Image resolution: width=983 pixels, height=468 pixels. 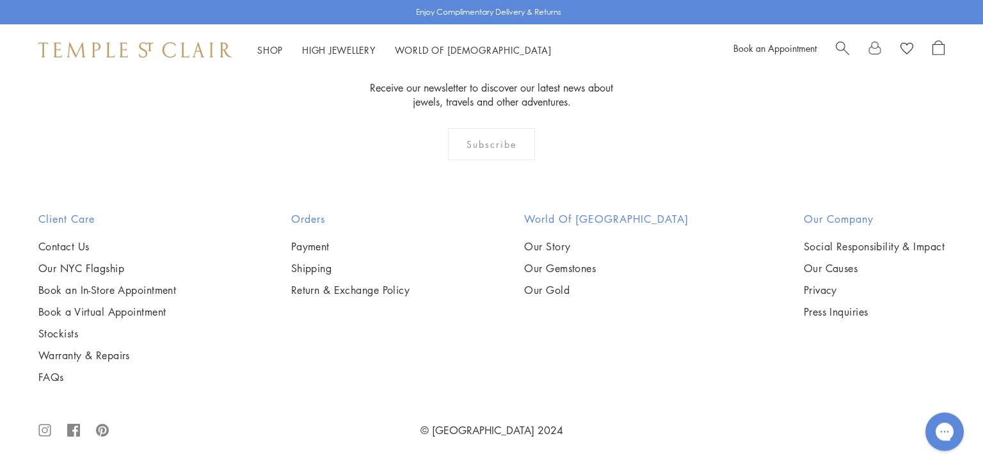 I want to click on a: Press Inquiries, so click(x=874, y=312).